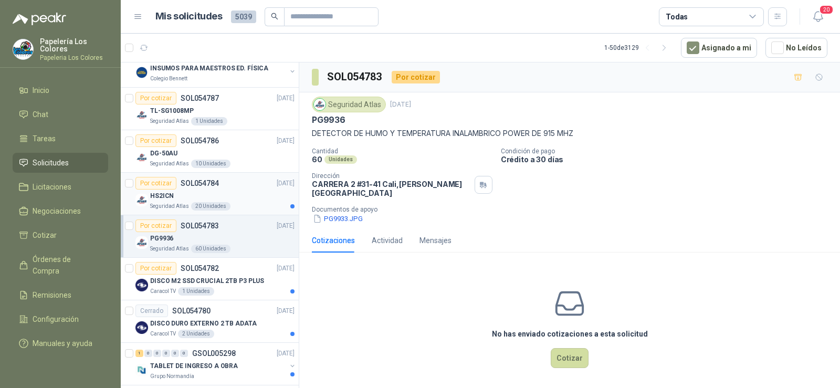  What do you see at coordinates (41, 90) in the screenshot?
I see `span: Inicio` at bounding box center [41, 90].